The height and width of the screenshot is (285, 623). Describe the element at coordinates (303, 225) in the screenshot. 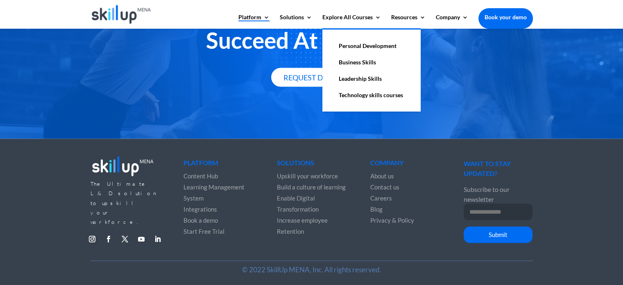

I see `span: Increase employee Retention` at that location.